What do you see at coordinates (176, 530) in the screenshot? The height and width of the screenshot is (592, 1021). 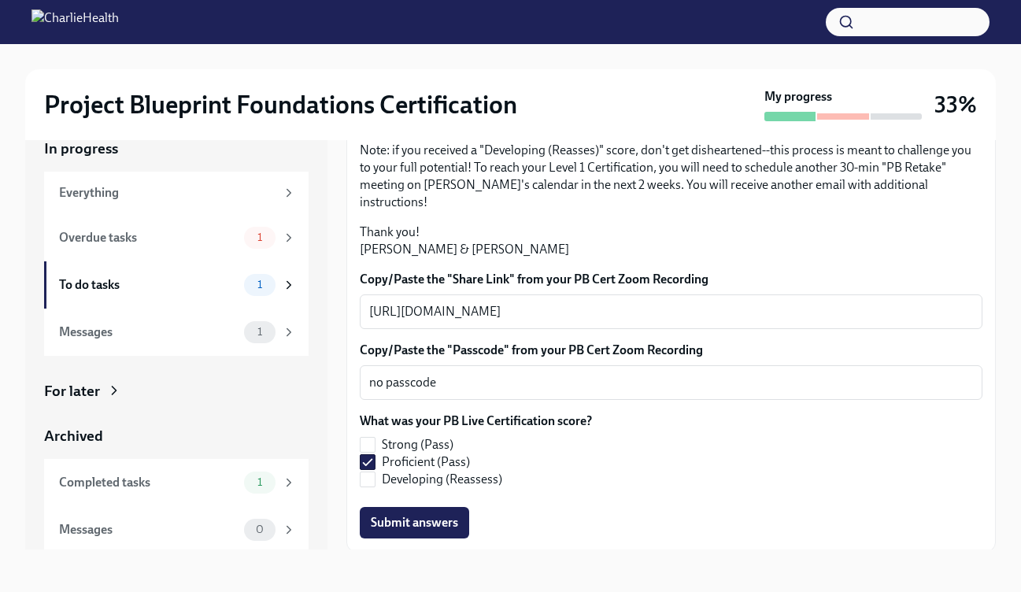 I see `a: Messages0` at bounding box center [176, 530].